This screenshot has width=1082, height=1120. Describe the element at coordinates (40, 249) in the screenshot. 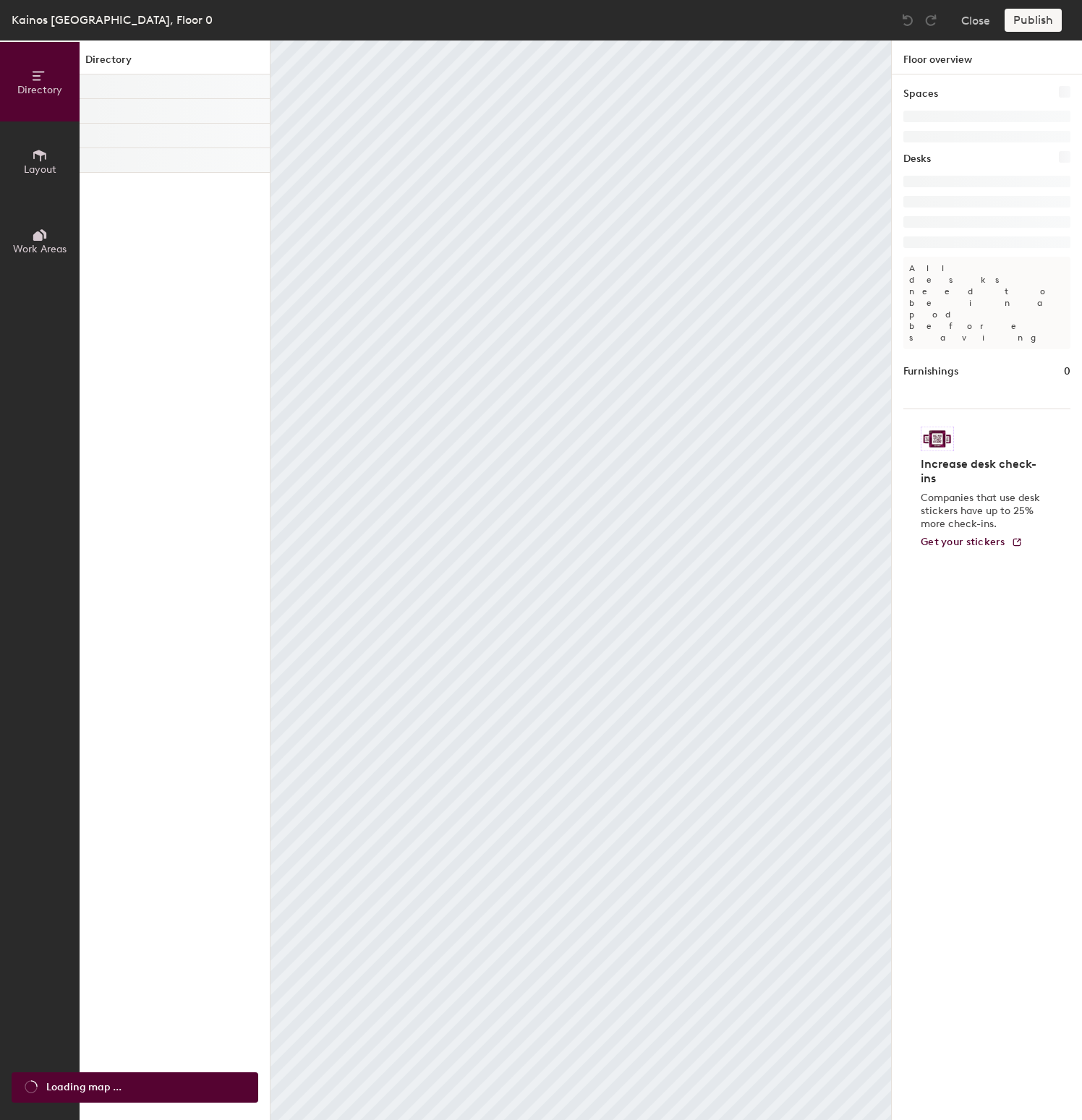

I see `span: Work Areas` at that location.